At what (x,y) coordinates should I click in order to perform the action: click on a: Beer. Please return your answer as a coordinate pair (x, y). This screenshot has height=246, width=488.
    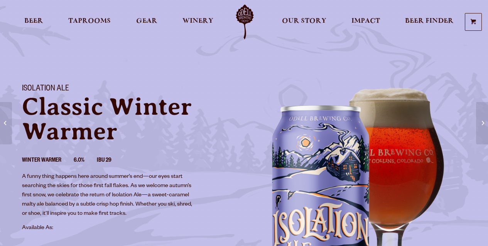
    Looking at the image, I should click on (34, 22).